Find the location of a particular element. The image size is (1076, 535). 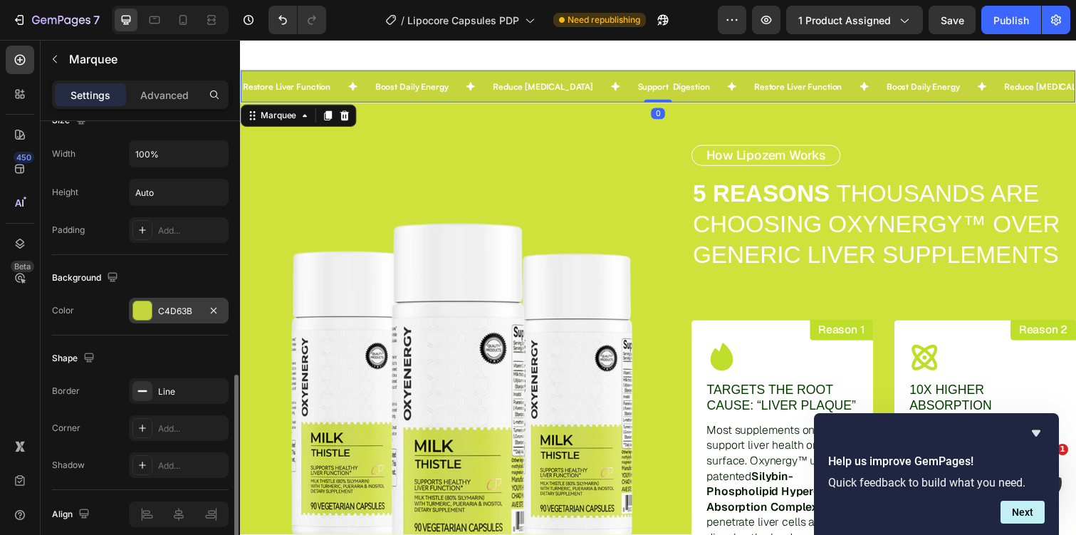

div: Width is located at coordinates (63, 154).